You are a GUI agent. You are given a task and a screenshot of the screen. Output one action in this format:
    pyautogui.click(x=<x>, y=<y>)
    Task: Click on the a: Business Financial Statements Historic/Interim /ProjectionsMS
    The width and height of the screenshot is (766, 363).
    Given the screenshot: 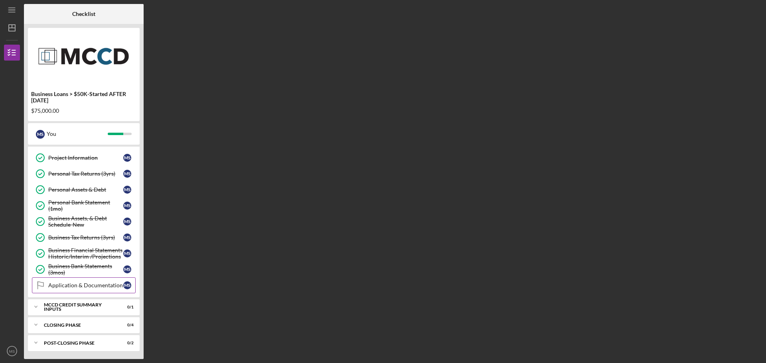 What is the action you would take?
    pyautogui.click(x=84, y=254)
    